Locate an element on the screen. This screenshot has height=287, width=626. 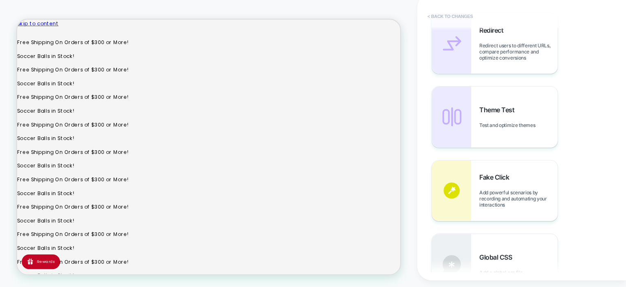
span: Add a global css file is located at coordinates (503, 272).